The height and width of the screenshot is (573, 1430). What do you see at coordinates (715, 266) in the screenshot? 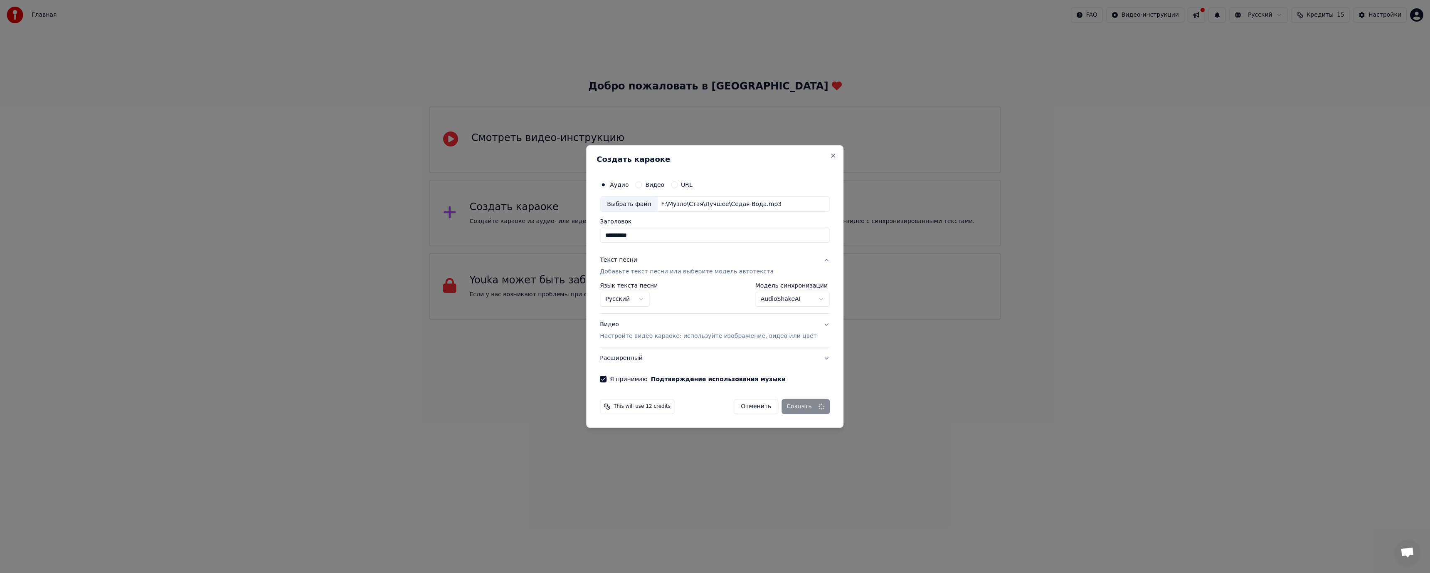
I see `button: Текст песниДобавьте текст песни или выберите модель автотекста` at bounding box center [715, 266].